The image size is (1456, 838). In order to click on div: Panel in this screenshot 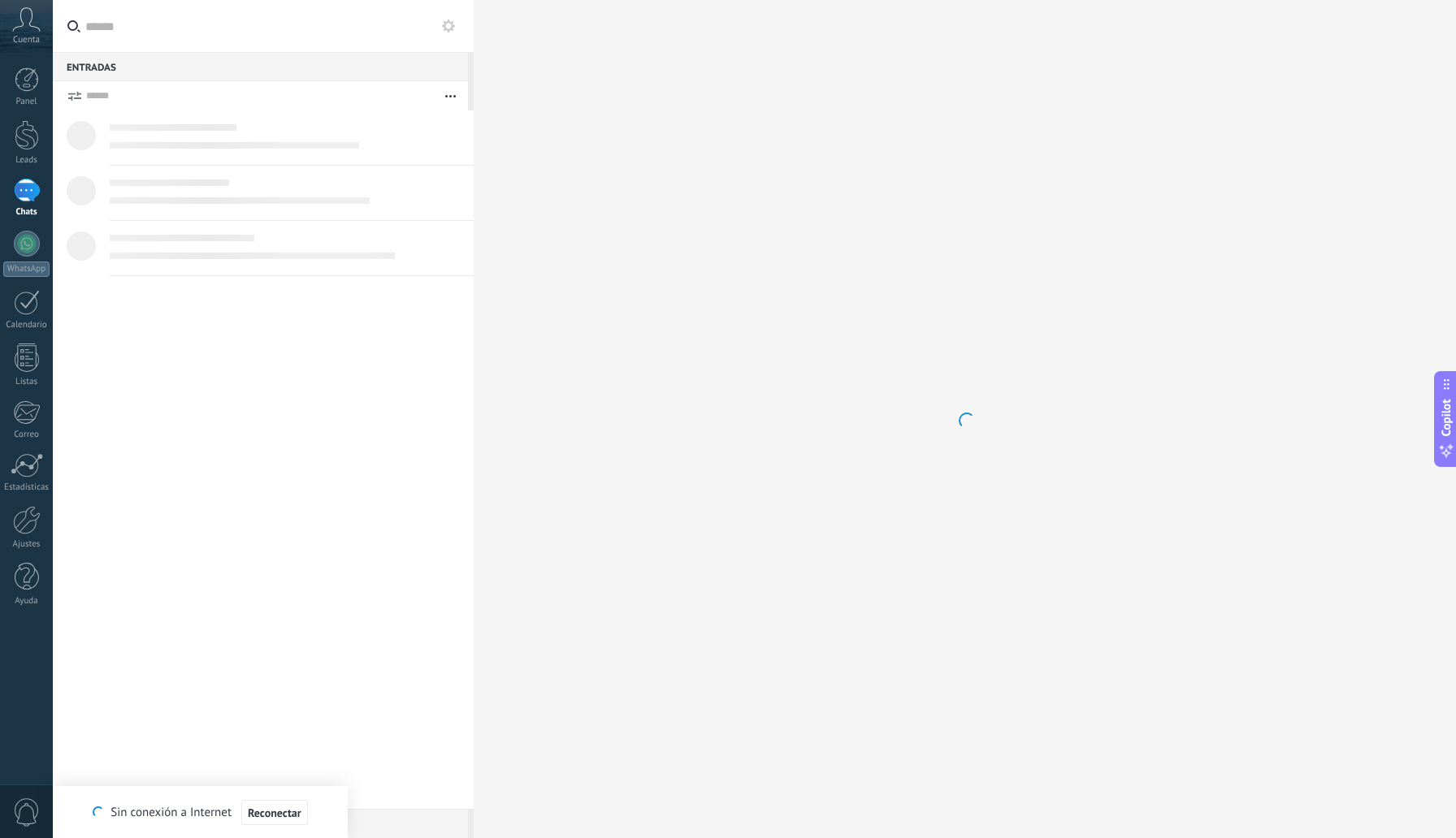, I will do `click(27, 101)`.